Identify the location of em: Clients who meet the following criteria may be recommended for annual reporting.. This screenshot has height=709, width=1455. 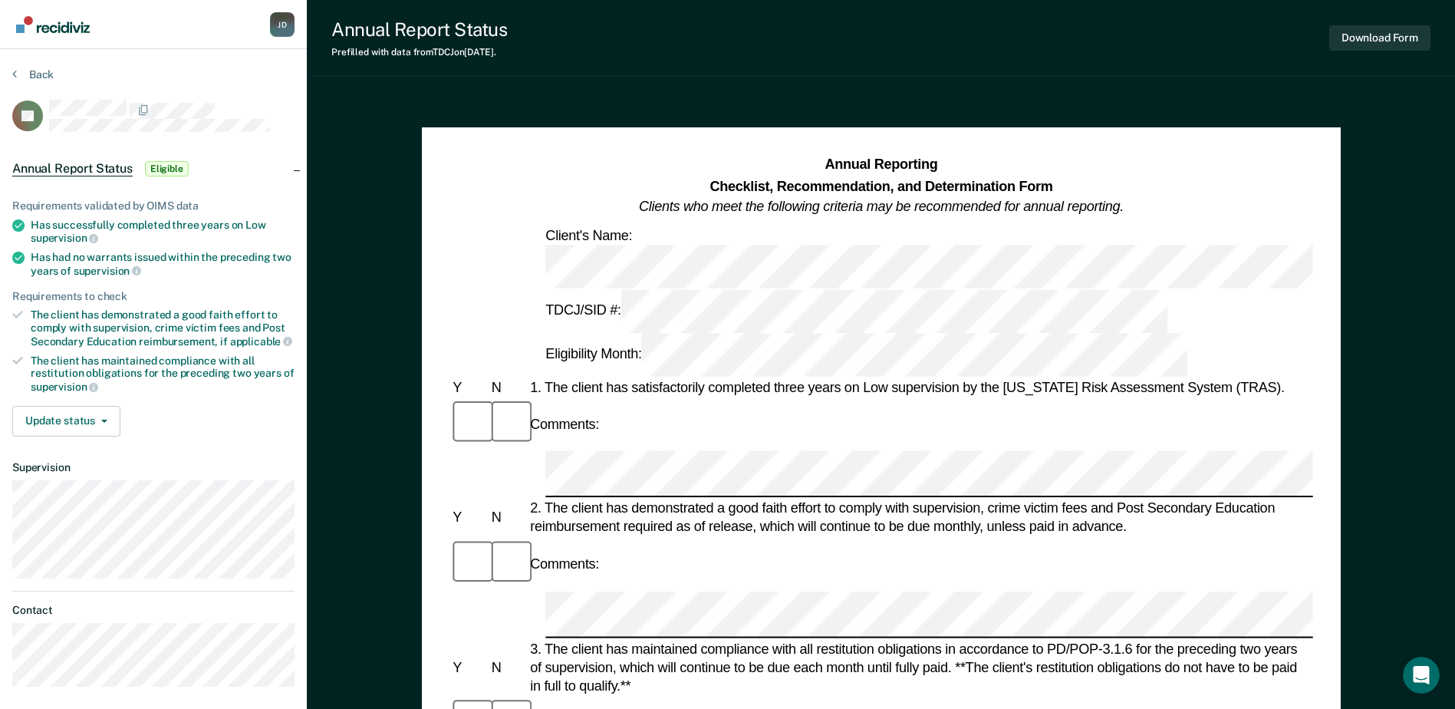
(881, 206).